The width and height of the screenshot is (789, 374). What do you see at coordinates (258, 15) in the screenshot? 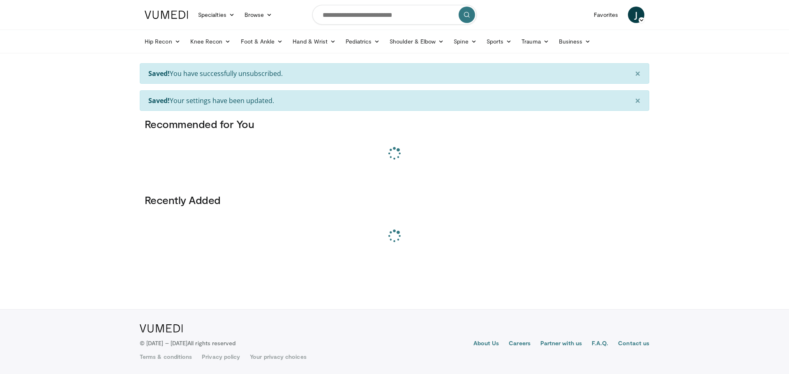
I see `a: Browse` at bounding box center [258, 15].